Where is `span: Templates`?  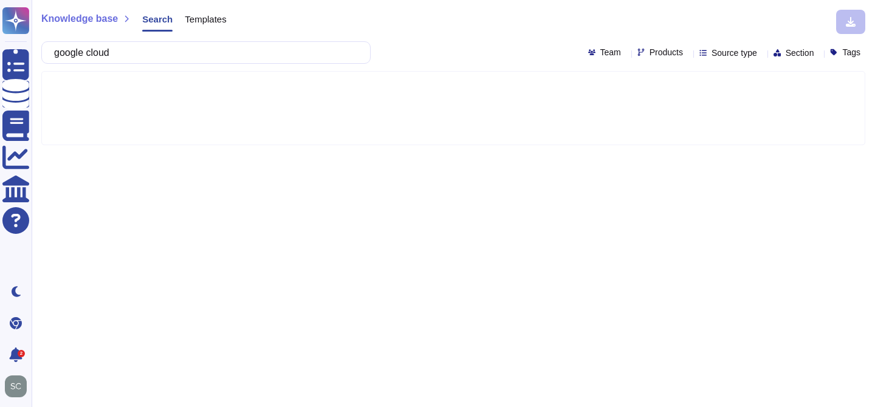 span: Templates is located at coordinates (205, 19).